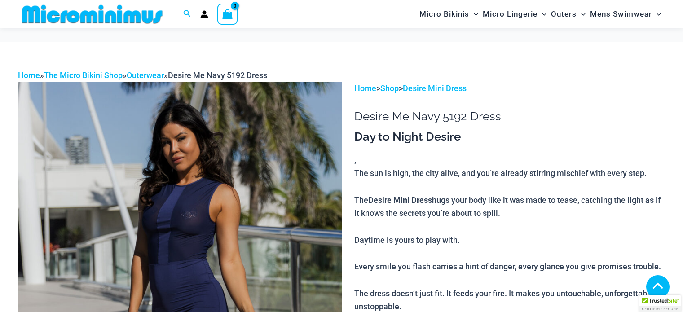 This screenshot has width=683, height=312. What do you see at coordinates (389, 88) in the screenshot?
I see `a: Shop` at bounding box center [389, 88].